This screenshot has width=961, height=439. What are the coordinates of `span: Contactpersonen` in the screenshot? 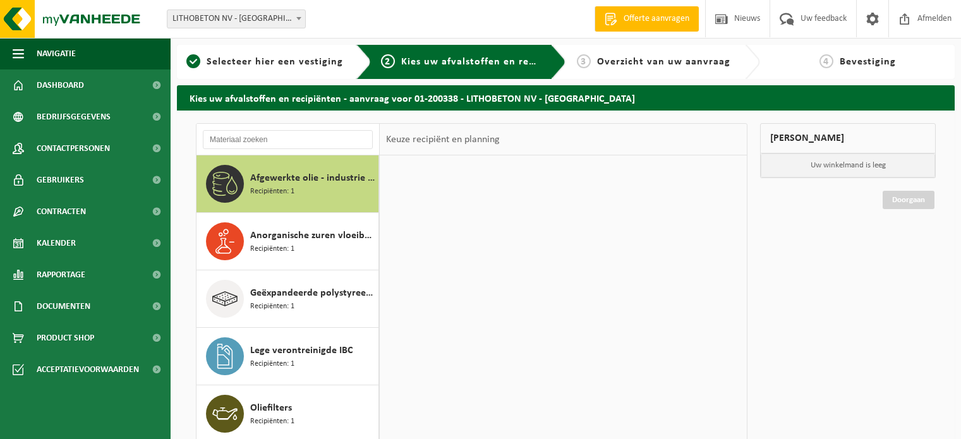 It's located at (73, 149).